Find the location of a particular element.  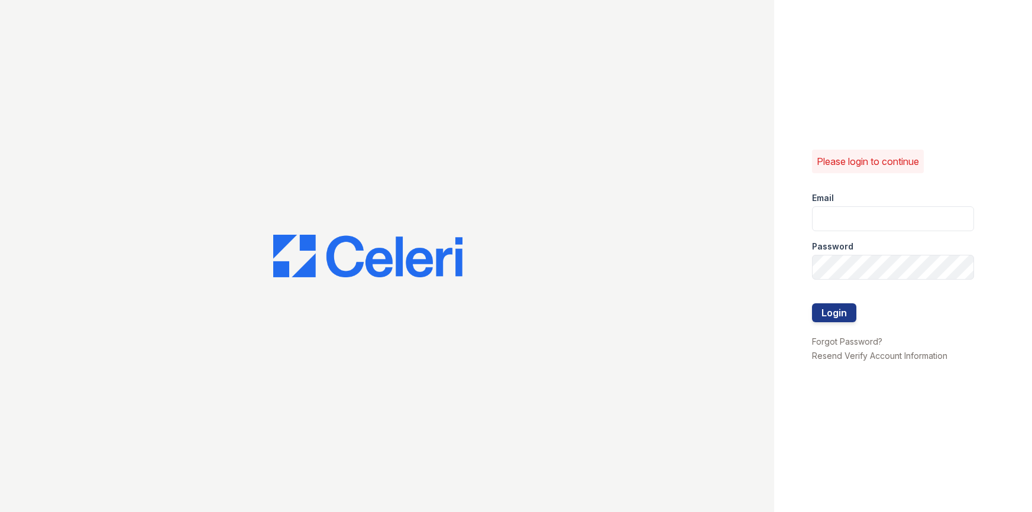

img: CE_Logo_Blue-a8612792a0a2168367f1c8372b55b34899dd931a85d93a1a3d3e32e68fde9ad4.png is located at coordinates (368, 256).